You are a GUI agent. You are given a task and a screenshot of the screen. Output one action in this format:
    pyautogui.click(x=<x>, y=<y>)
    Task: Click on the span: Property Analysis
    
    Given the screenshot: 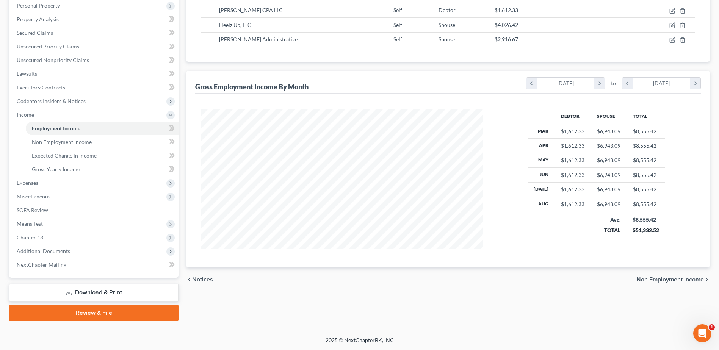 What is the action you would take?
    pyautogui.click(x=38, y=19)
    